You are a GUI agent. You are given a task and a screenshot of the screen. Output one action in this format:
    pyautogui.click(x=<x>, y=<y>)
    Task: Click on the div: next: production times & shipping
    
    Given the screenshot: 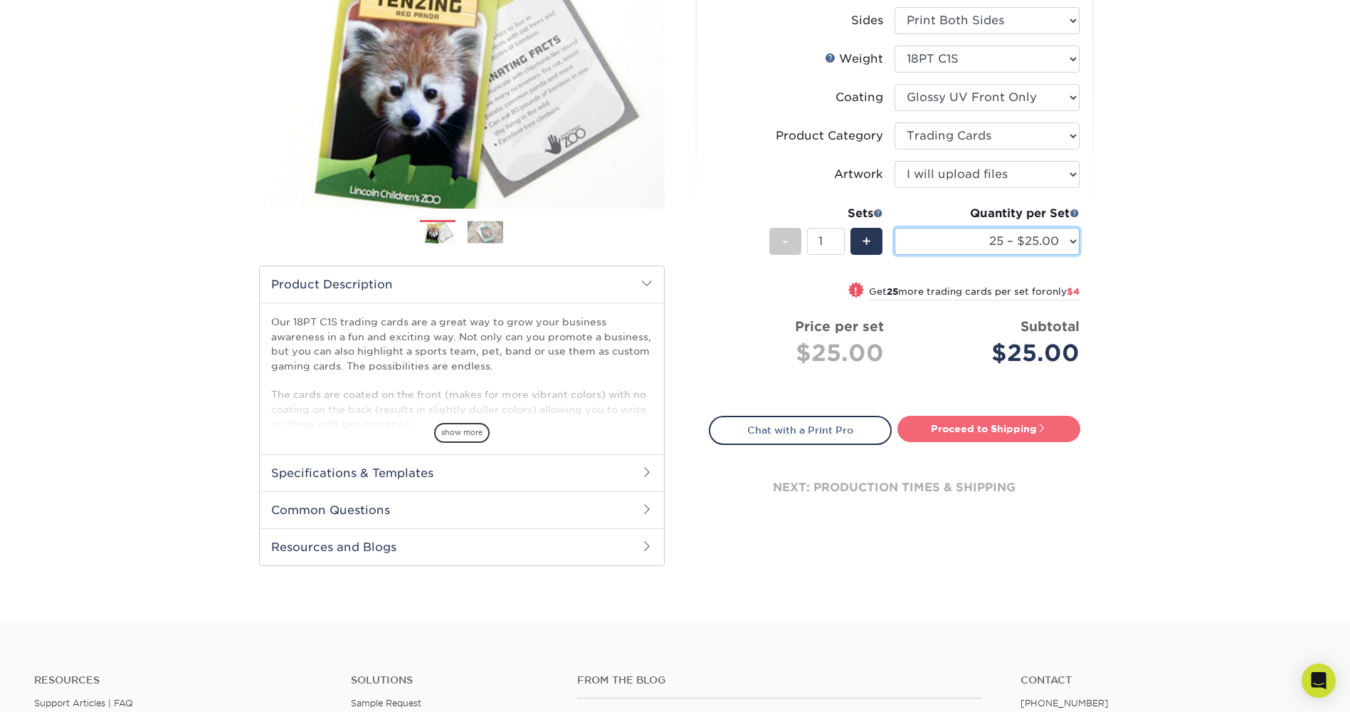 What is the action you would take?
    pyautogui.click(x=895, y=488)
    